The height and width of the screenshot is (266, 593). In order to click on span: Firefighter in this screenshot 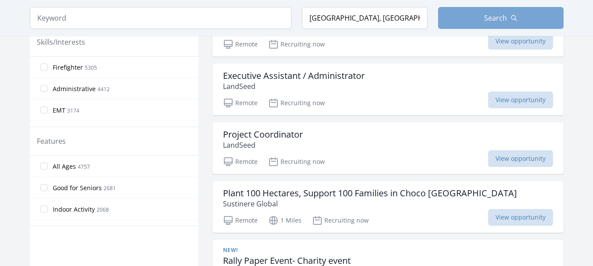, I will do `click(68, 68)`.